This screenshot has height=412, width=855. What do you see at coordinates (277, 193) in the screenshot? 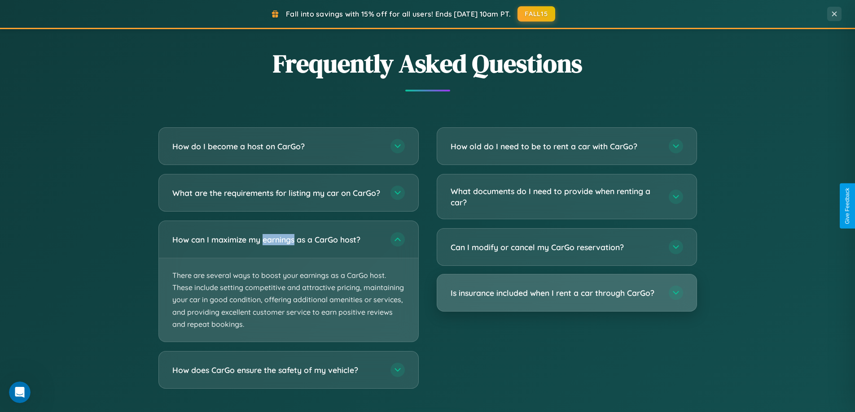
I see `h3: What are the requirements for listing my car on CarGo?` at bounding box center [277, 193].